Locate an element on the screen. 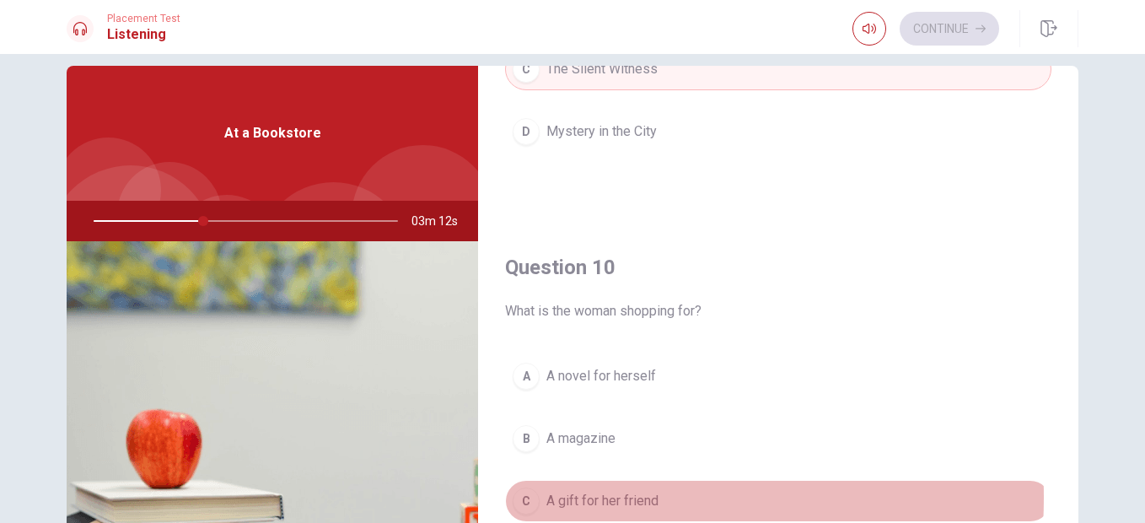  h1: Listening is located at coordinates (143, 35).